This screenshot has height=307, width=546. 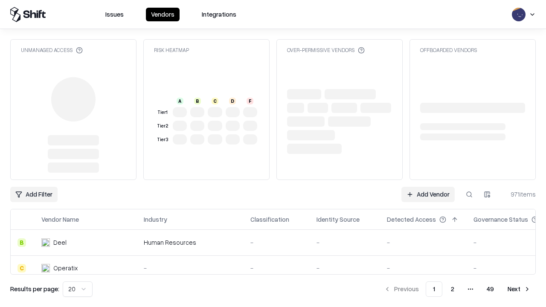 What do you see at coordinates (501, 219) in the screenshot?
I see `div: Governance Status` at bounding box center [501, 219].